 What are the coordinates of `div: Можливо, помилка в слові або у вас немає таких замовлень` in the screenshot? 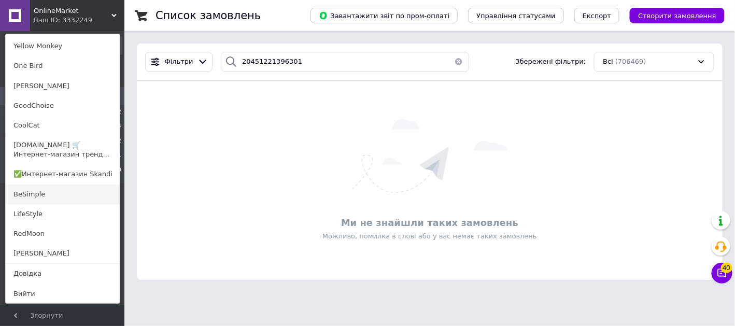 It's located at (430, 236).